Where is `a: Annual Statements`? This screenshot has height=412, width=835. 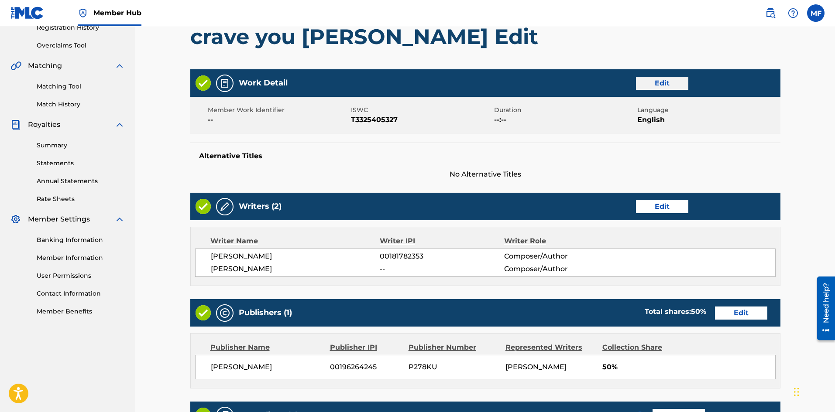
a: Annual Statements is located at coordinates (81, 181).